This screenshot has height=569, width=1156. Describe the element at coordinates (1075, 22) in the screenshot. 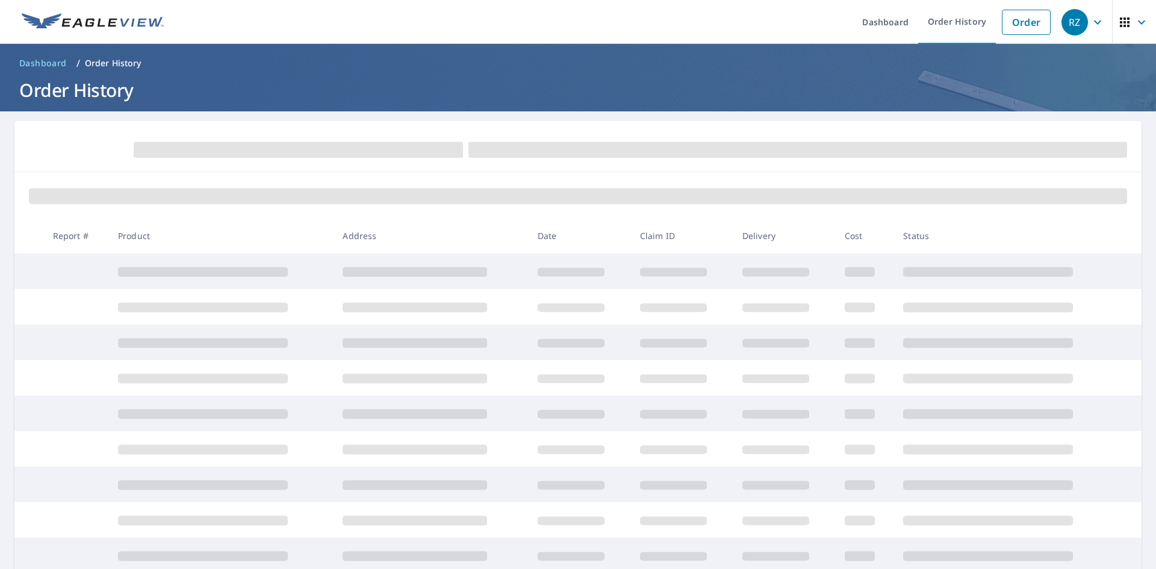

I see `div: RZ` at that location.